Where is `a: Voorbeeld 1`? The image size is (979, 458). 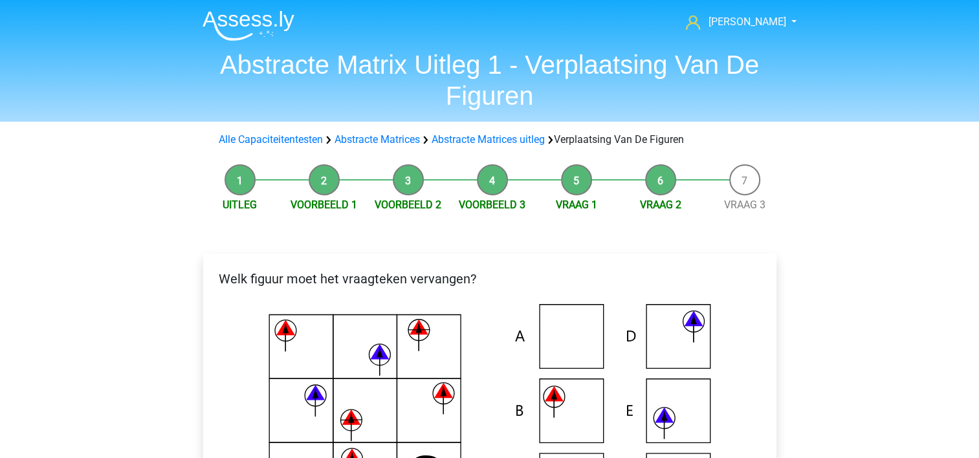
a: Voorbeeld 1 is located at coordinates (324, 205).